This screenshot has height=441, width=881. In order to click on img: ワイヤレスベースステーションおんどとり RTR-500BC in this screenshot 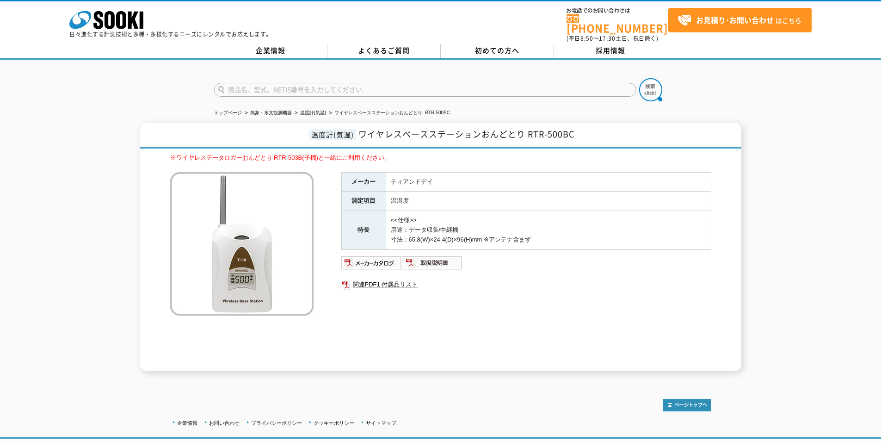, I will do `click(242, 244)`.